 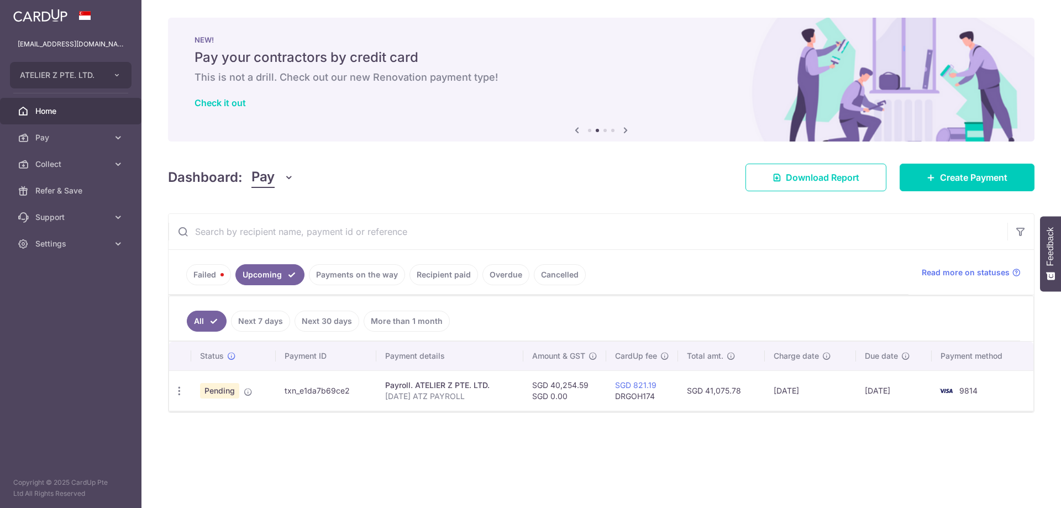 I want to click on th: Payment method, so click(x=982, y=356).